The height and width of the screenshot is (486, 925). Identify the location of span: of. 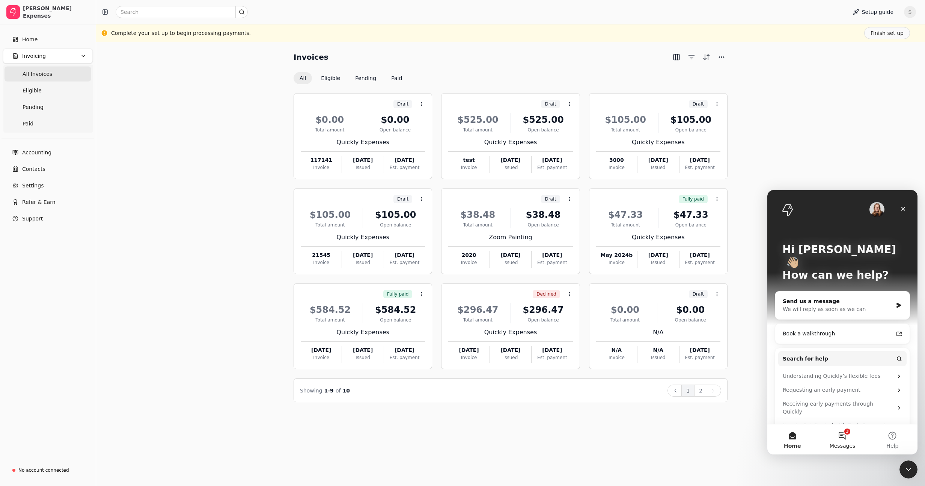
(338, 390).